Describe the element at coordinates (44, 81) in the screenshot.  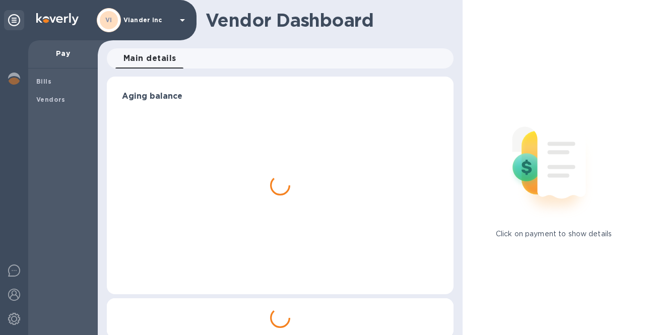
I see `b: Bills` at that location.